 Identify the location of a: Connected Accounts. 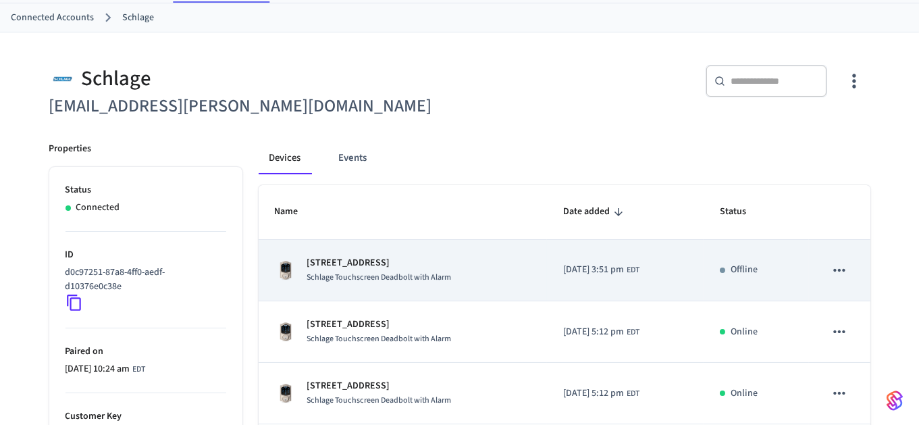
(52, 18).